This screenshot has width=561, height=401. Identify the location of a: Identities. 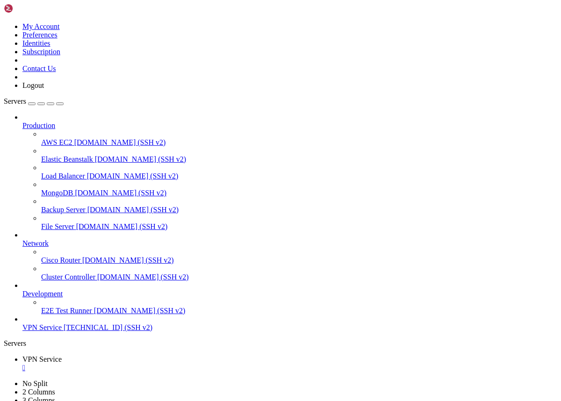
(36, 43).